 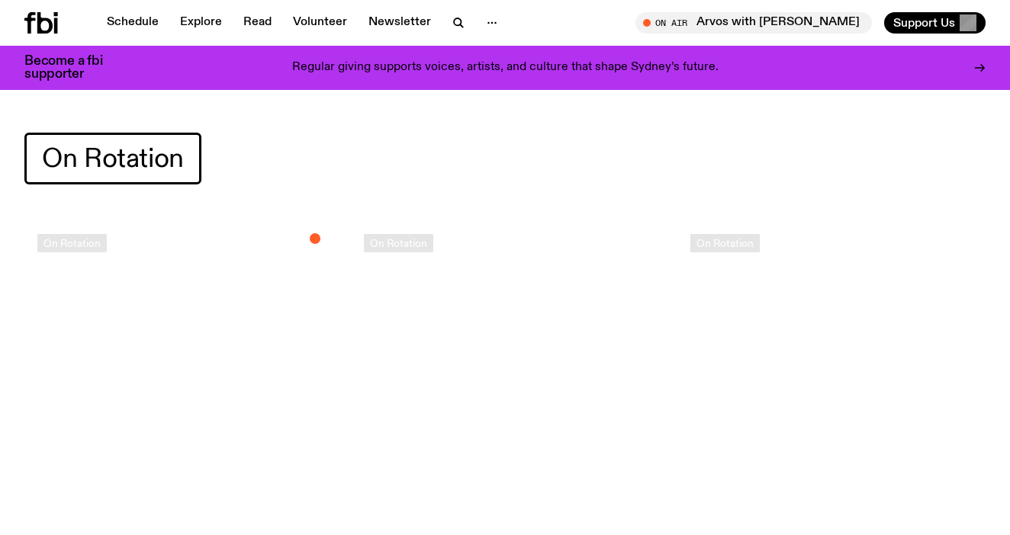 I want to click on span: Support Us, so click(x=924, y=23).